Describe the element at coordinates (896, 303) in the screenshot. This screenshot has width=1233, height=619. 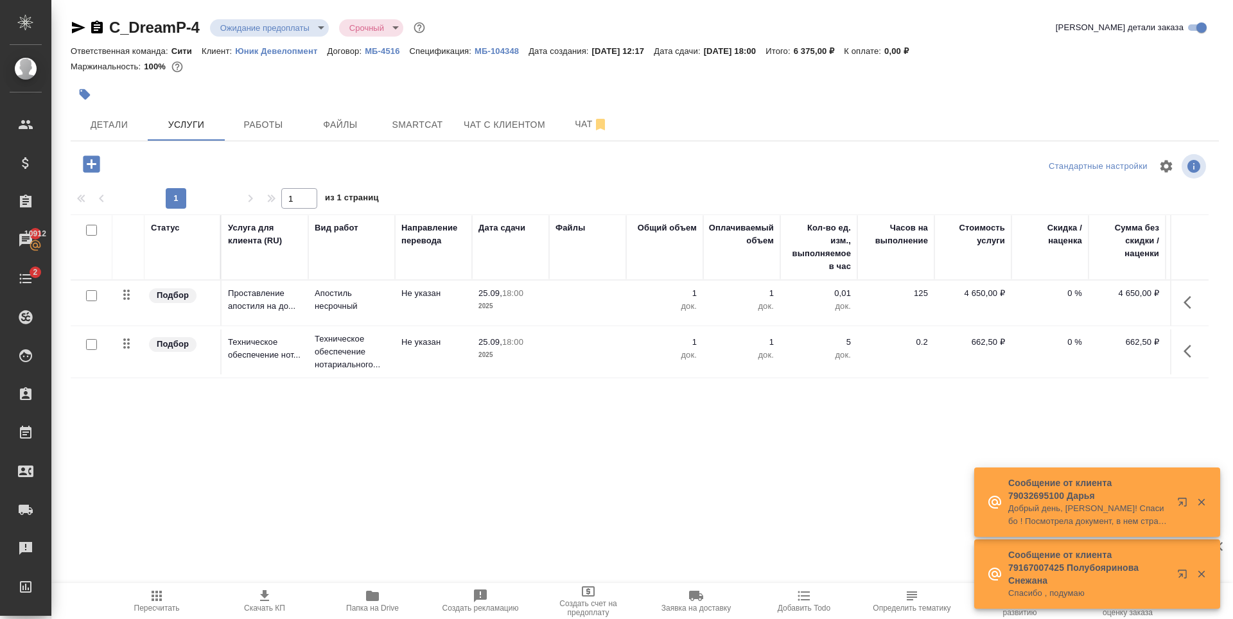
I see `td: 125` at that location.